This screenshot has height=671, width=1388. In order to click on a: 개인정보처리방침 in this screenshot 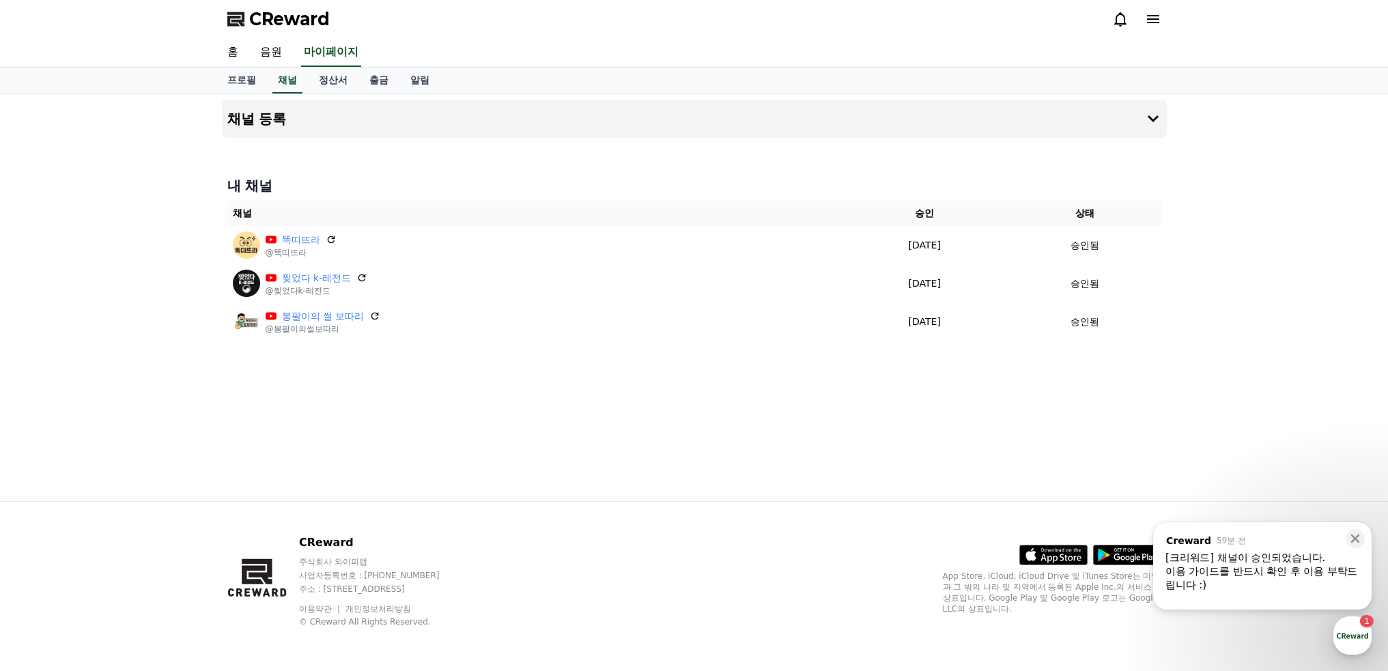, I will do `click(378, 609)`.